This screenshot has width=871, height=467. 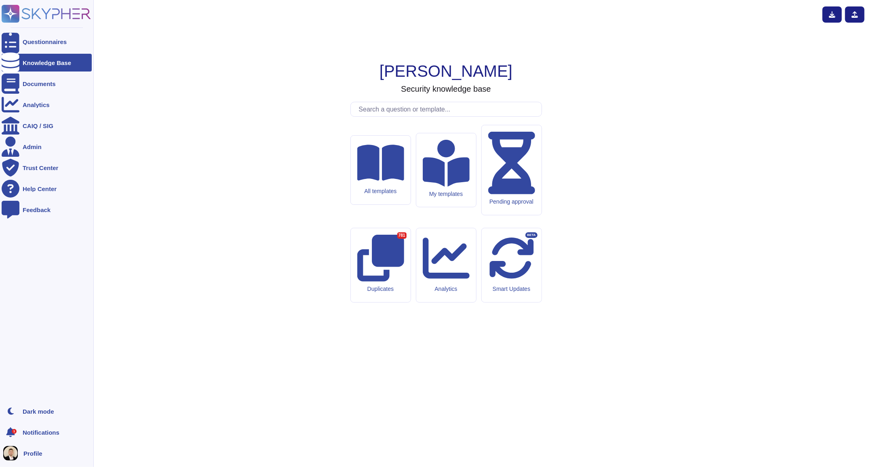 What do you see at coordinates (47, 63) in the screenshot?
I see `div: Knowledge Base` at bounding box center [47, 63].